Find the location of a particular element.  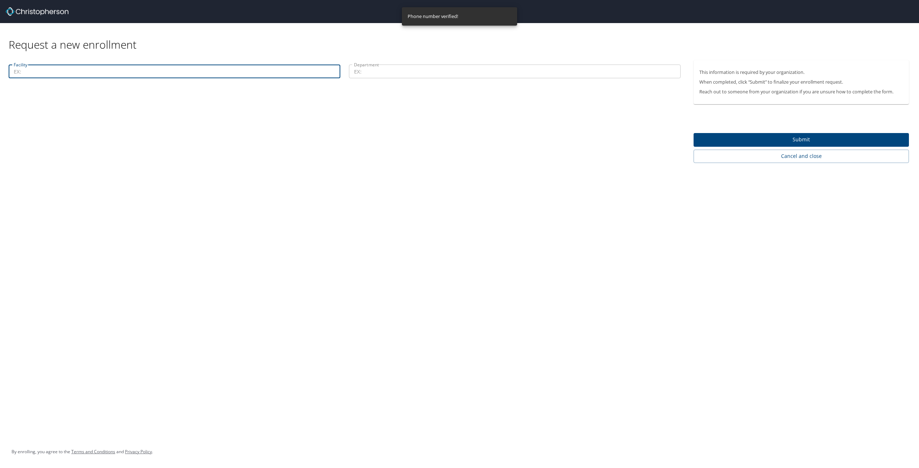

p: When completed, click “Submit” to finalize your enrollment request. is located at coordinates (801, 82).